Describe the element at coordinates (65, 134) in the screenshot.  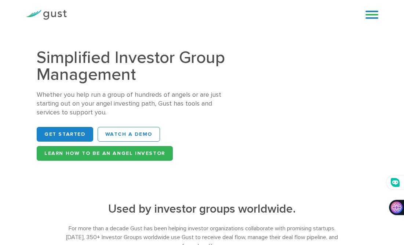
I see `a: Get Started` at that location.